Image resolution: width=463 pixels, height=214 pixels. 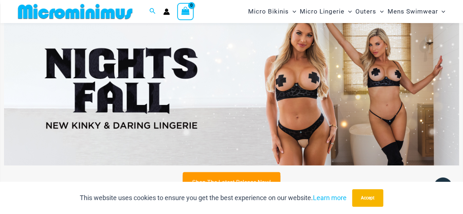 What do you see at coordinates (75, 11) in the screenshot?
I see `img: MM SHOP LOGO FLAT` at bounding box center [75, 11].